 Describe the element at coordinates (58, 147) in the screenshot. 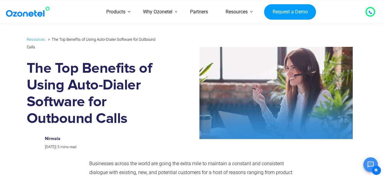

I see `span: 5` at that location.